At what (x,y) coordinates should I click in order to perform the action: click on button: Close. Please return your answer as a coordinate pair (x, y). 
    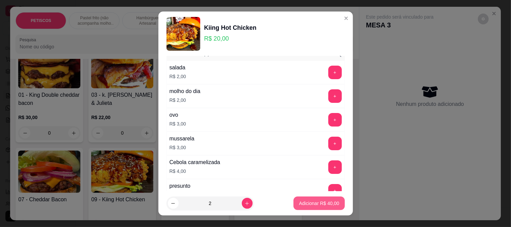
    Looking at the image, I should click on (346, 18).